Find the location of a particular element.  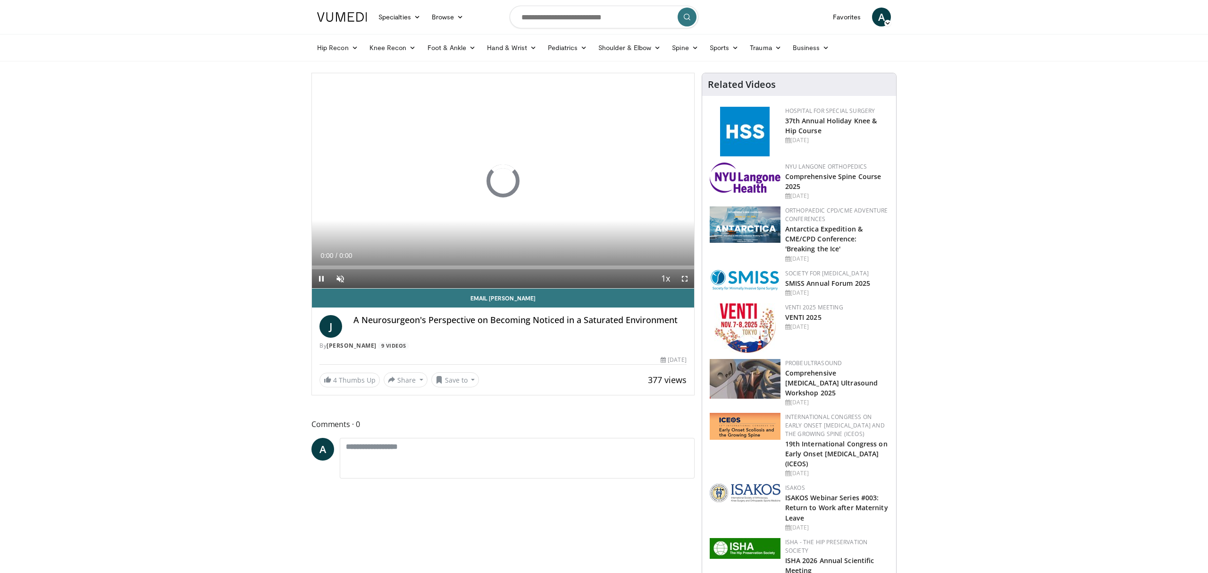

img: a9f71565-a949-43e5-a8b1-6790787a27eb.jpg.150x105_q85_autocrop_double_scale_upscale_version-0.2.jpg is located at coordinates (745, 548).